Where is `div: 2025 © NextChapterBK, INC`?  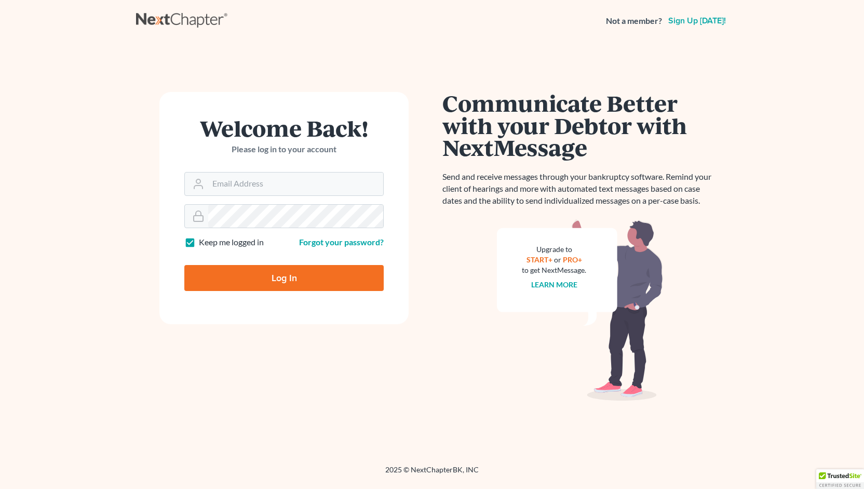
div: 2025 © NextChapterBK, INC is located at coordinates (432, 474).